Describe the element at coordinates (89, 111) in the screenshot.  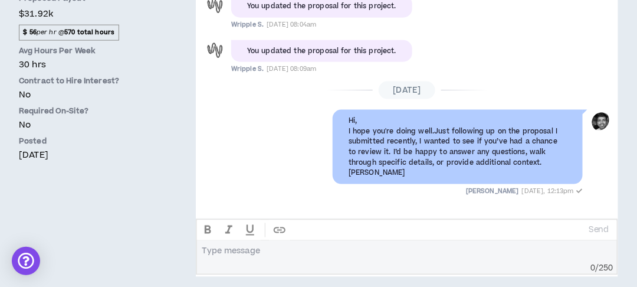
I see `p: Required On-Site?` at that location.